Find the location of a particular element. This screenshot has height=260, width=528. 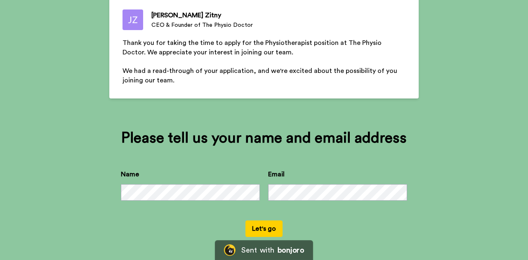

span: Thank you for taking the time to apply for the Physiotherapist position at The Physio Doctor. We ... is located at coordinates (253, 47).